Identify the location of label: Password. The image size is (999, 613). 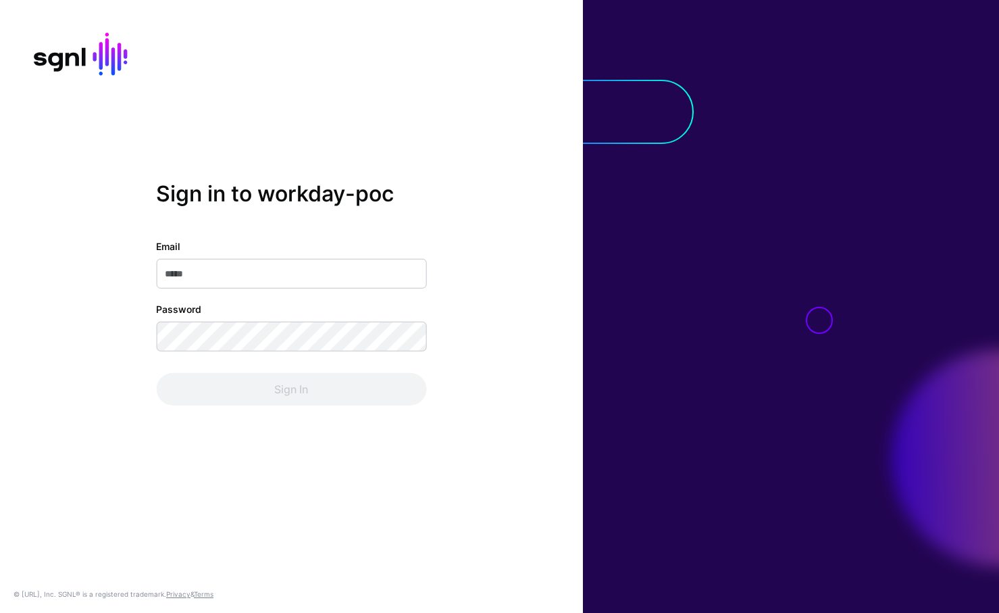
(178, 309).